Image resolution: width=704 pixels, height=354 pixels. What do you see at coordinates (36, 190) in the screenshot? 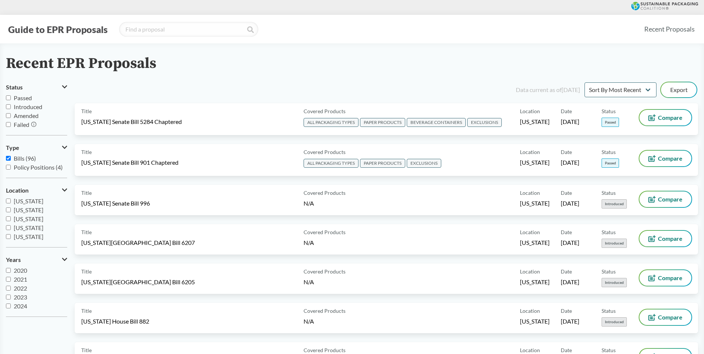
I see `button: Location` at bounding box center [36, 190].